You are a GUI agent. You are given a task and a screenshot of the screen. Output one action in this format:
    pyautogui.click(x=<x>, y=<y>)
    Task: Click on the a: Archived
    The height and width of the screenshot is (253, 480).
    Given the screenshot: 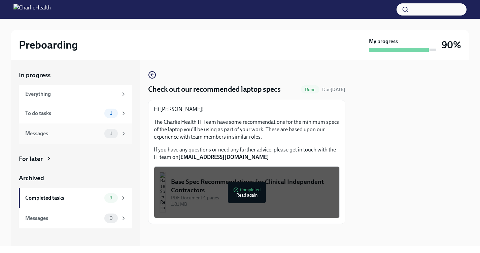 What is the action you would take?
    pyautogui.click(x=75, y=178)
    